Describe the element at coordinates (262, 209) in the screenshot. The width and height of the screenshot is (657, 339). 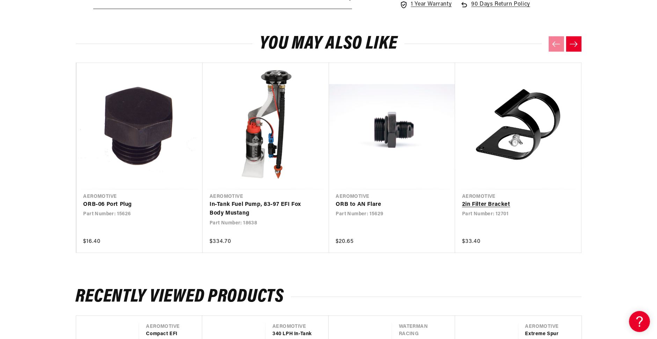
I see `a: In-Tank Fuel Pump, 83-97 EFI Fox Body Mustang` at that location.